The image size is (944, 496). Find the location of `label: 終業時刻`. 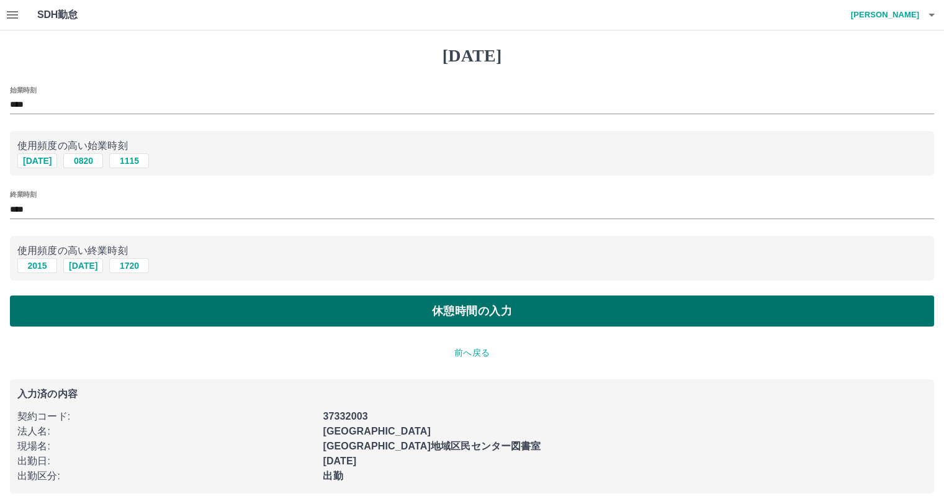

label: 終業時刻 is located at coordinates (23, 194).